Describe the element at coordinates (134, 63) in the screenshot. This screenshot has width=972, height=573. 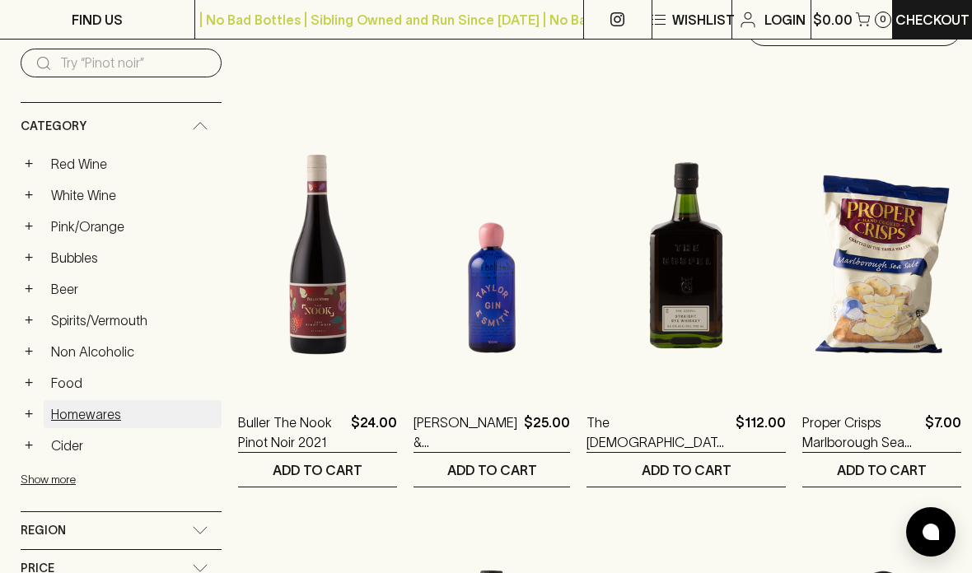
I see `input: Try “Pinot noir”` at that location.